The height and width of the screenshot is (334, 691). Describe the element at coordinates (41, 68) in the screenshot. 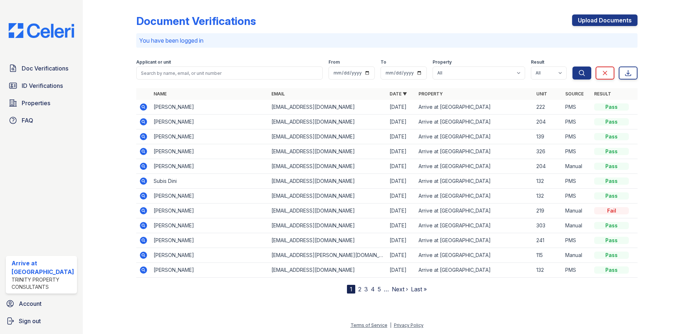

I see `a: Doc Verifications` at that location.